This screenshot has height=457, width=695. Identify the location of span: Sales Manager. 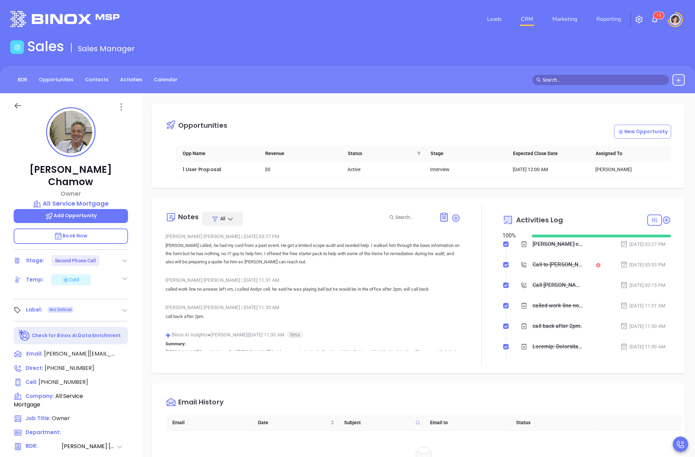
(106, 48).